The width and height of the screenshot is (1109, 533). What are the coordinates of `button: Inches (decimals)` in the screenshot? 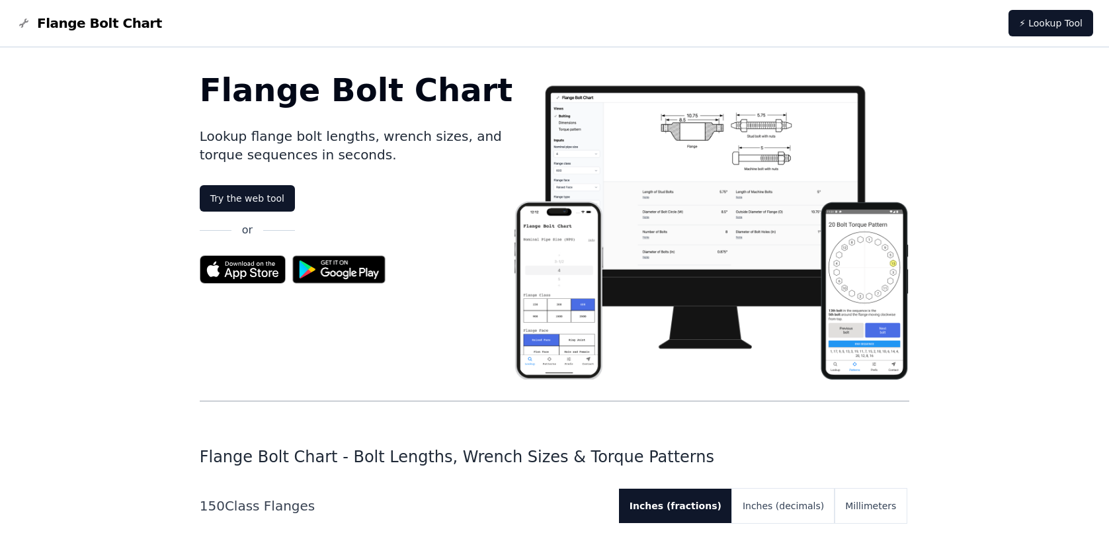 It's located at (783, 506).